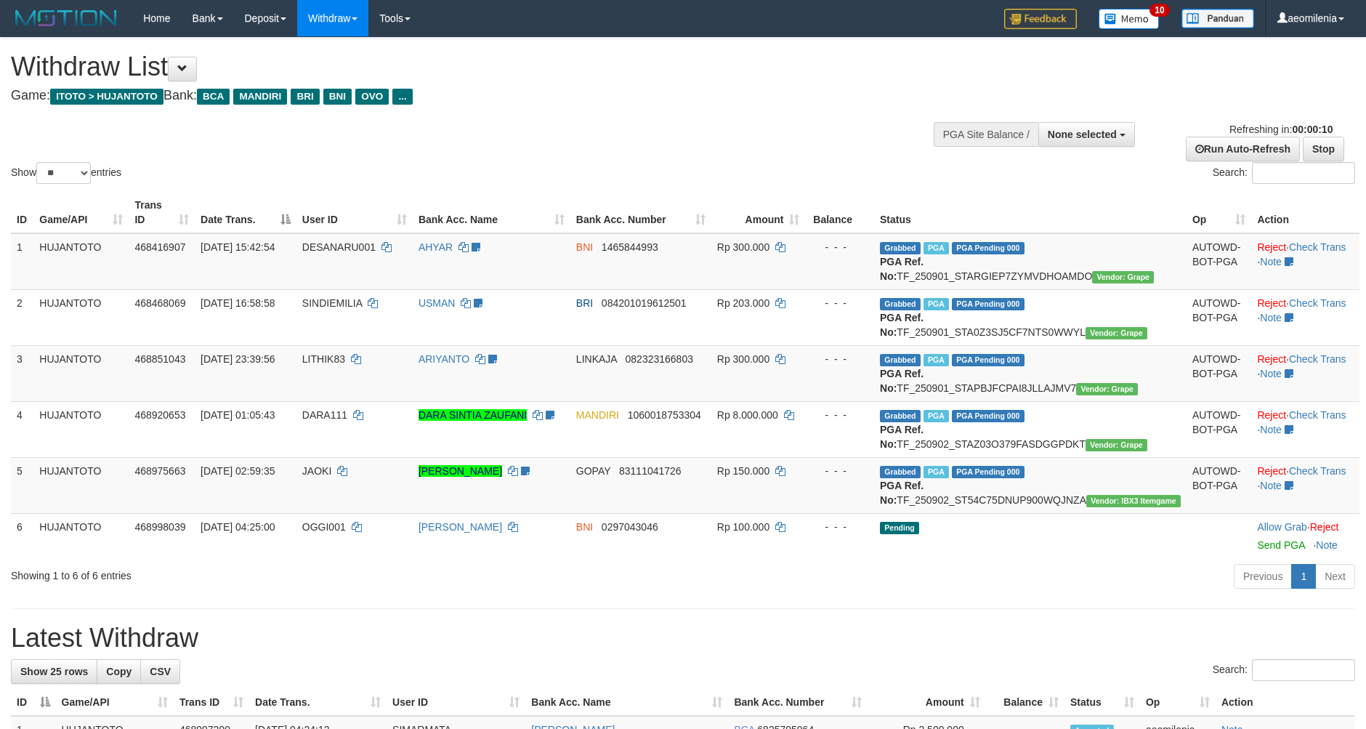 The width and height of the screenshot is (1366, 729). What do you see at coordinates (160, 527) in the screenshot?
I see `span: 468998039` at bounding box center [160, 527].